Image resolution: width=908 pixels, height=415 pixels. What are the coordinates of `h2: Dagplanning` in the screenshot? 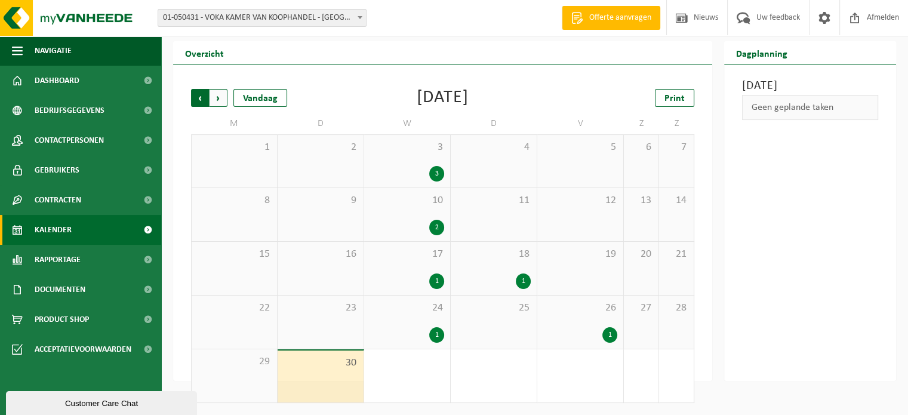 It's located at (762, 53).